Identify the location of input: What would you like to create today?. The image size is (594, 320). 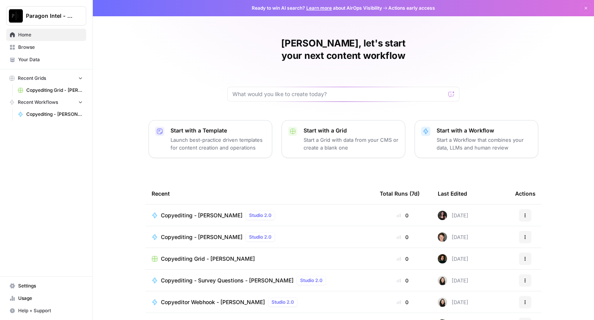
(339, 94).